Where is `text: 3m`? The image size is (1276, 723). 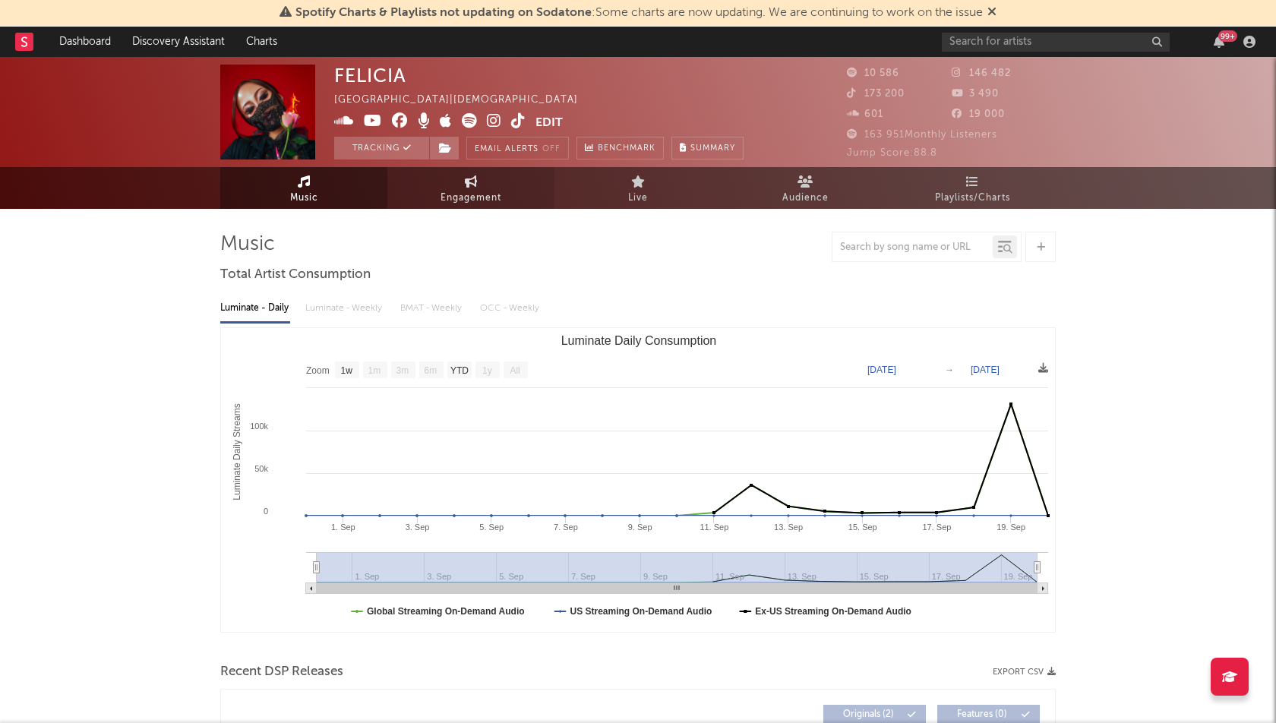
text: 3m is located at coordinates (403, 371).